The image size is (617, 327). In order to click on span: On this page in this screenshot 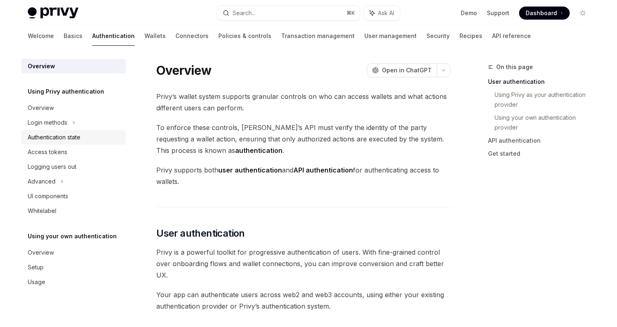, I will do `click(515, 67)`.